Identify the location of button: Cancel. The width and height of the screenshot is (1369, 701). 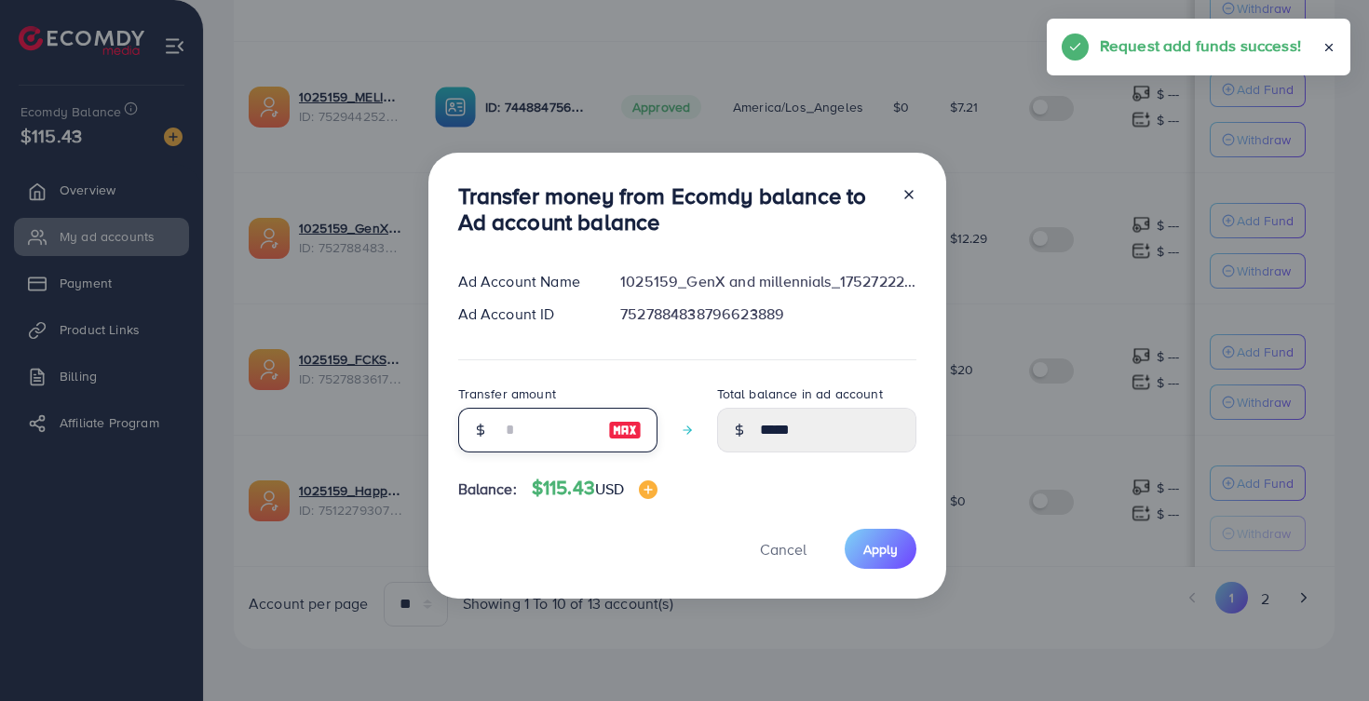
(783, 549).